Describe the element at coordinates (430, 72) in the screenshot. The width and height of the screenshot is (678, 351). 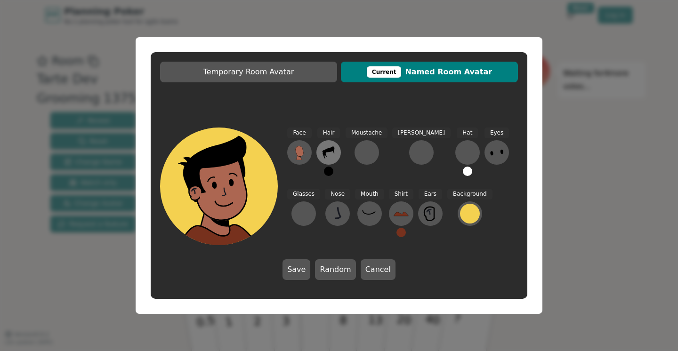
I see `button: CurrentNamed Room Avatar` at that location.